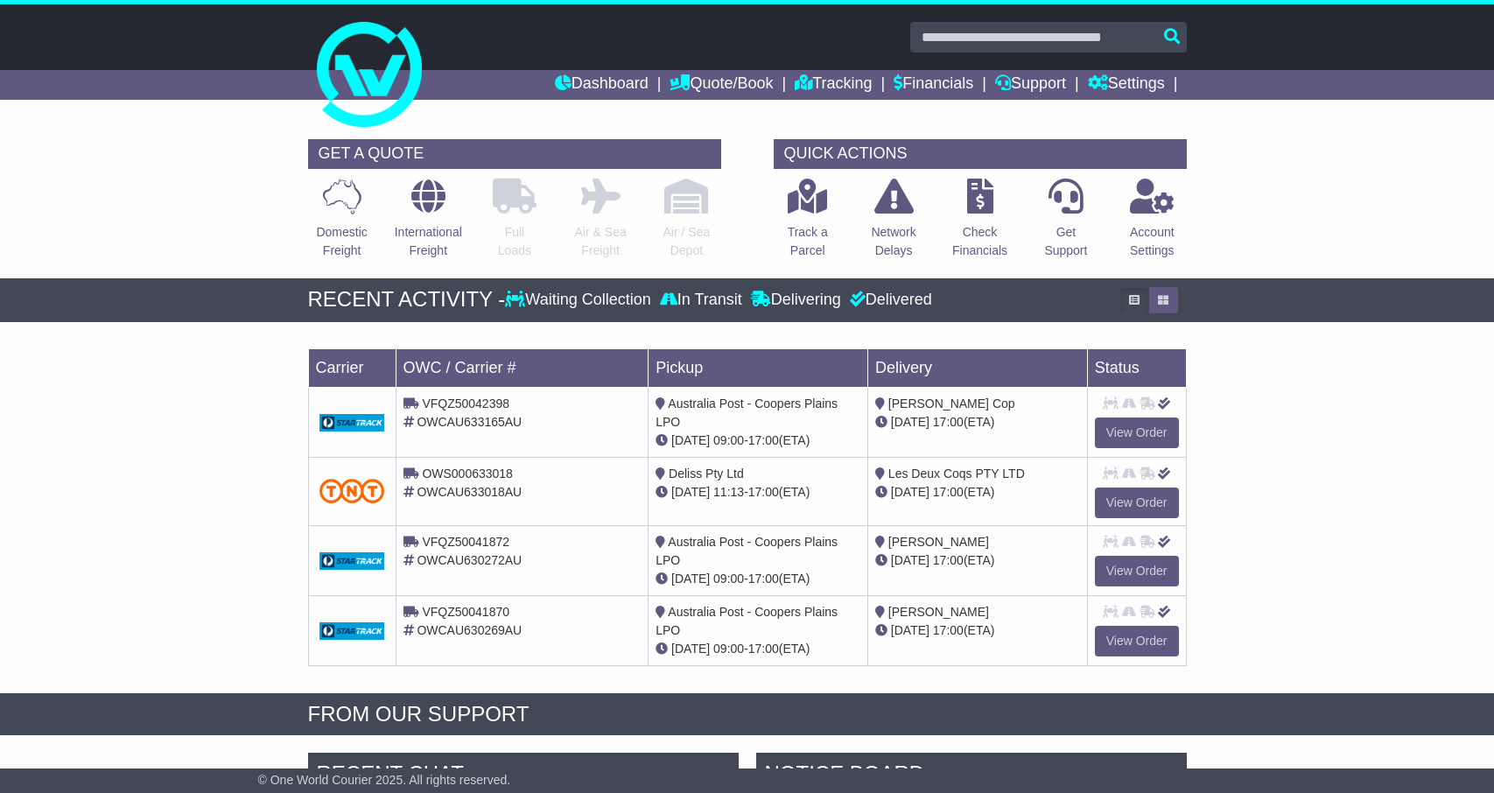  Describe the element at coordinates (428, 242) in the screenshot. I see `p: International Freight` at that location.